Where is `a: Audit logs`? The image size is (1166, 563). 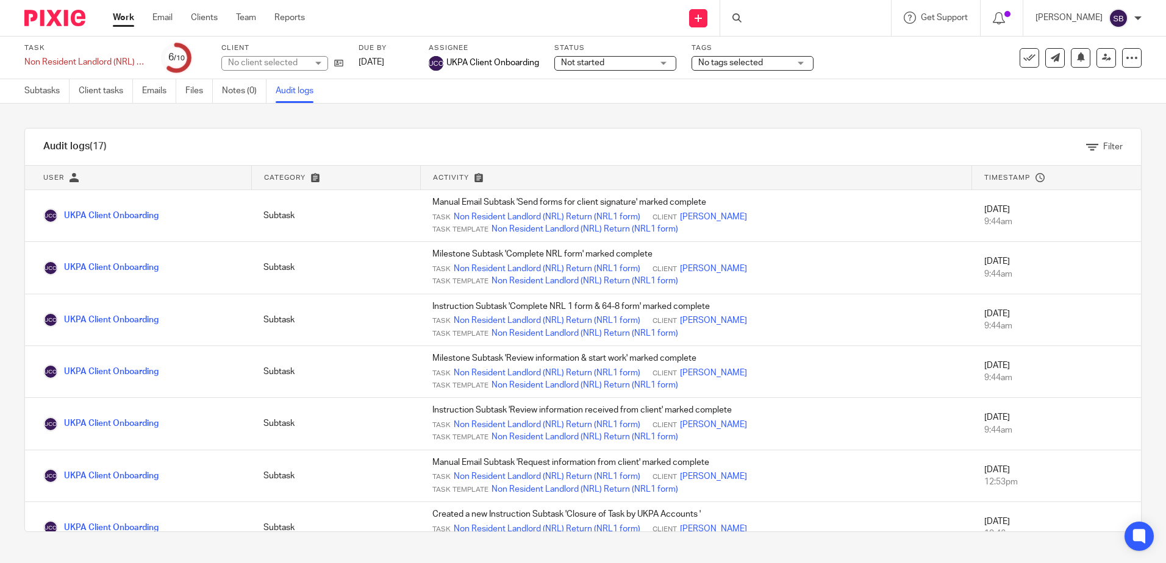
a: Audit logs is located at coordinates (299, 91).